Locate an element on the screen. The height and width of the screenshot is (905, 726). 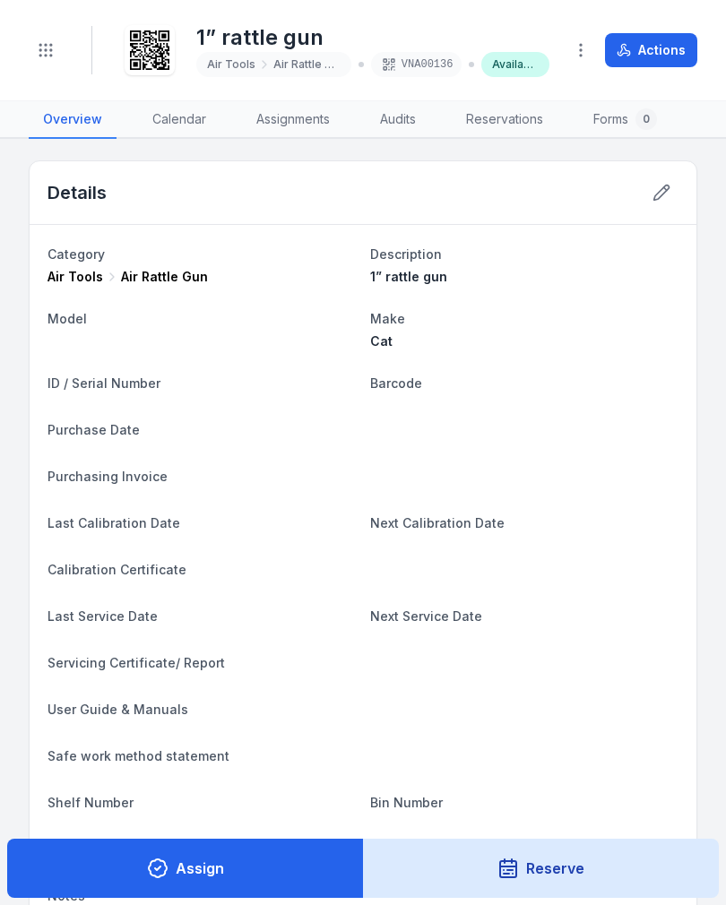
span: Purchasing Invoice is located at coordinates (108, 476).